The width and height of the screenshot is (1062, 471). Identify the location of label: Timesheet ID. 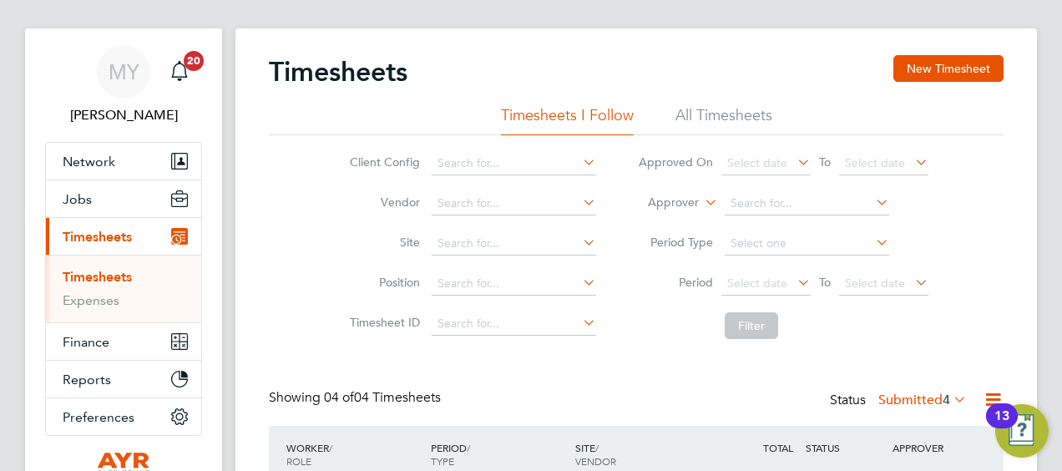
(382, 322).